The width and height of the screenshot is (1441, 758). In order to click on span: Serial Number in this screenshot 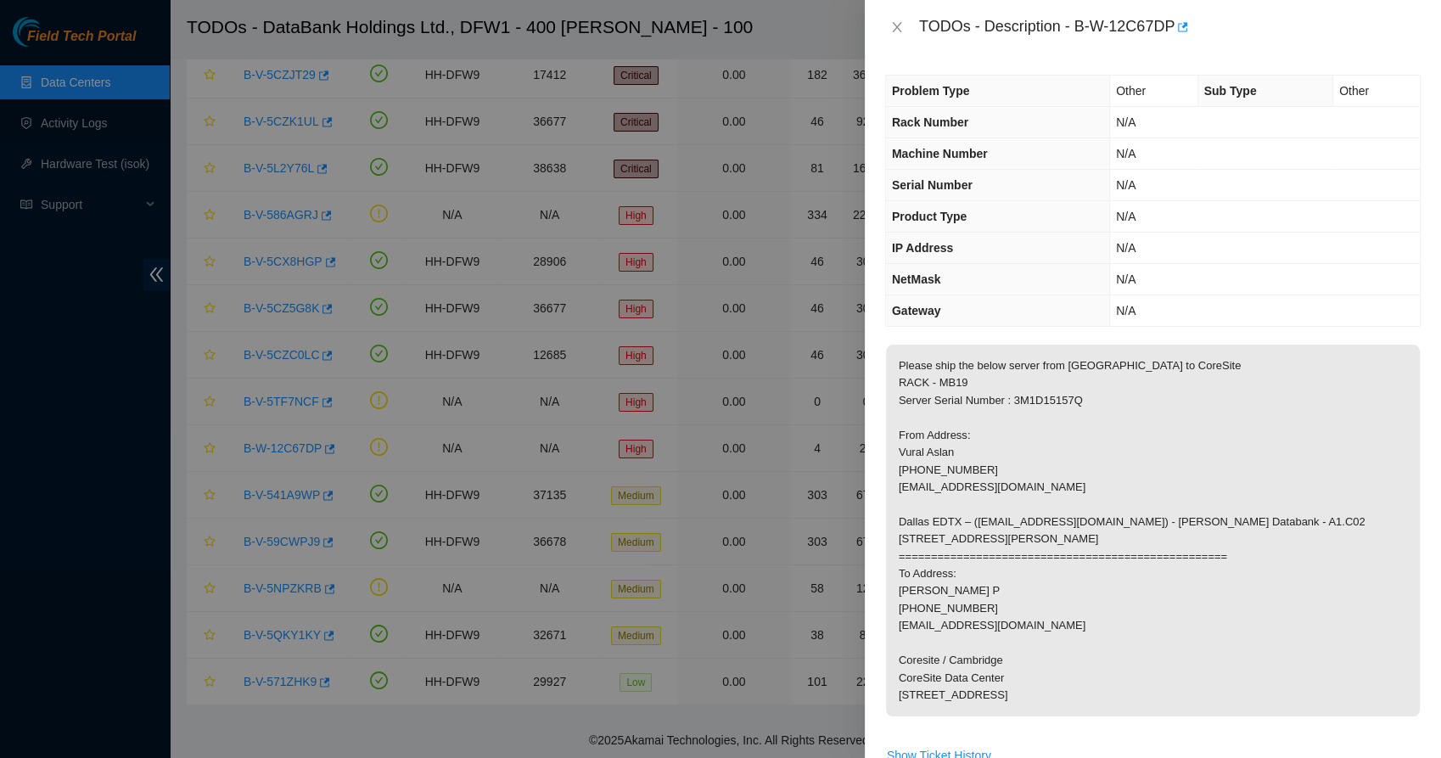, I will do `click(932, 185)`.